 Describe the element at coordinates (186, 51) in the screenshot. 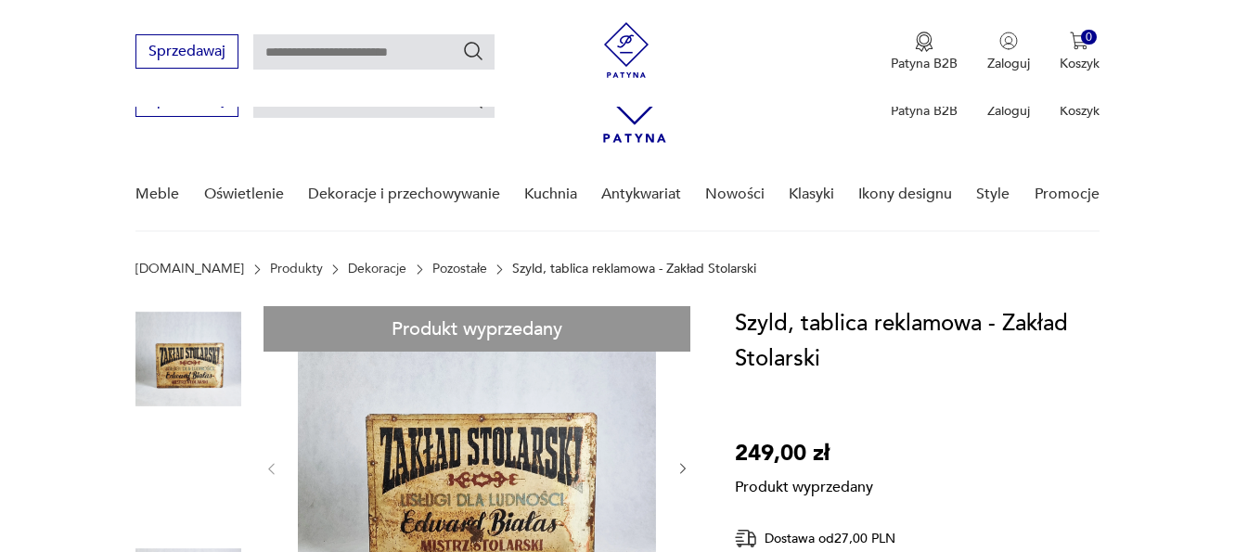

I see `button: Sprzedawaj` at that location.